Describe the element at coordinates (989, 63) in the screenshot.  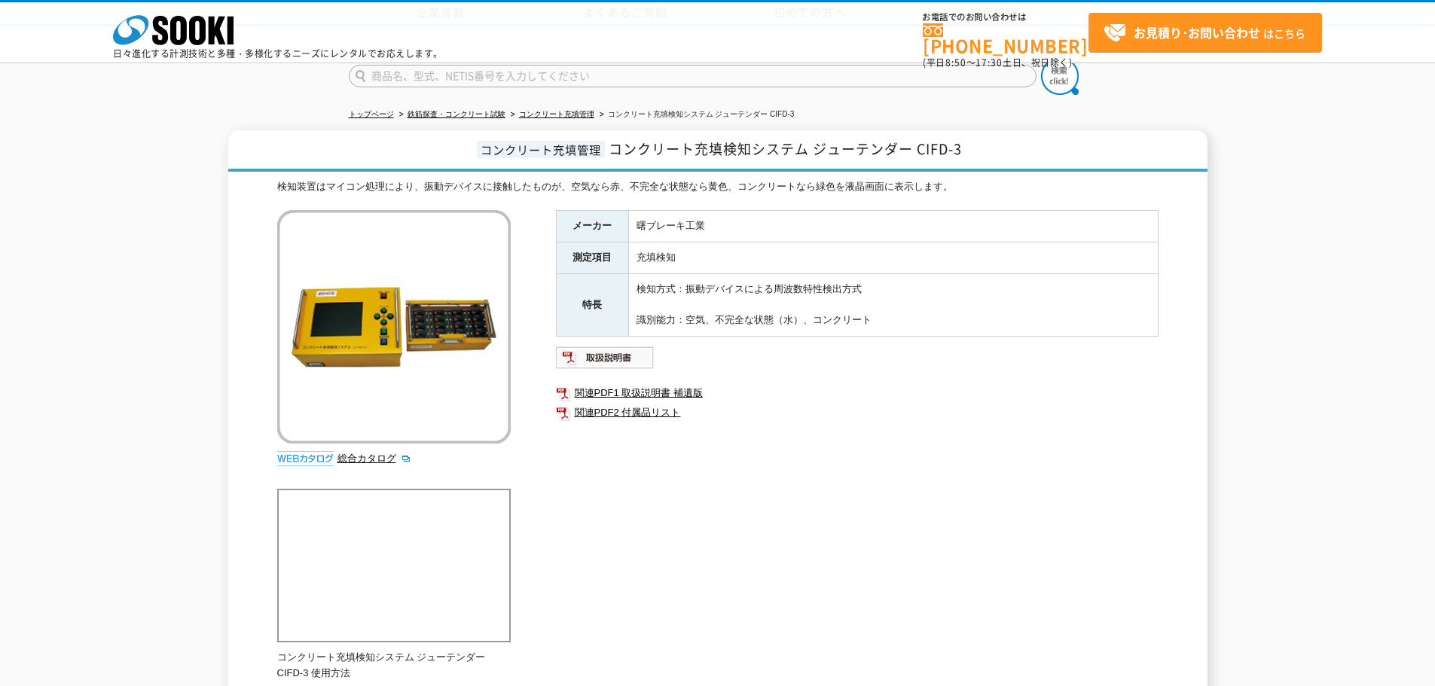
I see `span: 17:30` at that location.